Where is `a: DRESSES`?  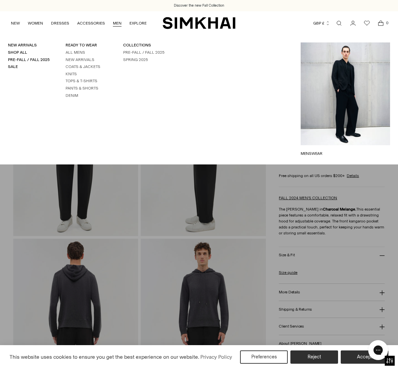 a: DRESSES is located at coordinates (60, 23).